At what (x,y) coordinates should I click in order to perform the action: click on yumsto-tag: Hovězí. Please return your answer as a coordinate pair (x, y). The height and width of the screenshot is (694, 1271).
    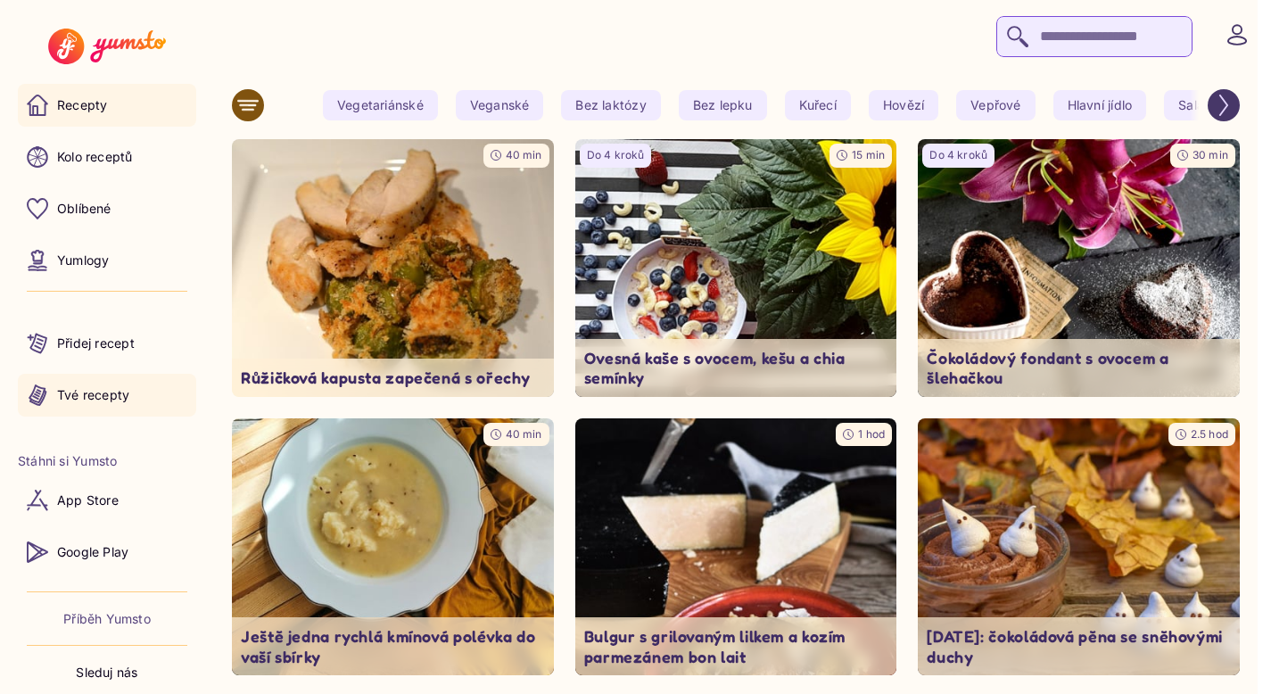
    Looking at the image, I should click on (904, 105).